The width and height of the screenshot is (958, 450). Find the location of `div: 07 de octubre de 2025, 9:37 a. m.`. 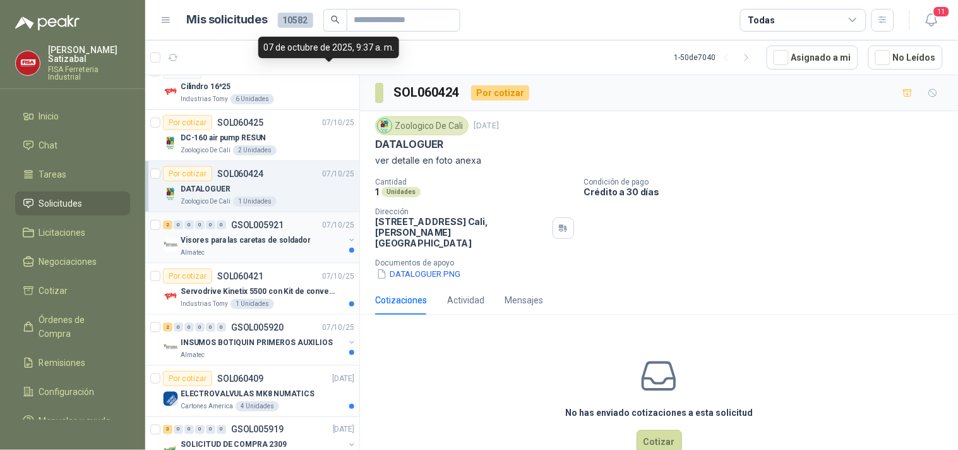

div: 07 de octubre de 2025, 9:37 a. m. is located at coordinates (328, 47).